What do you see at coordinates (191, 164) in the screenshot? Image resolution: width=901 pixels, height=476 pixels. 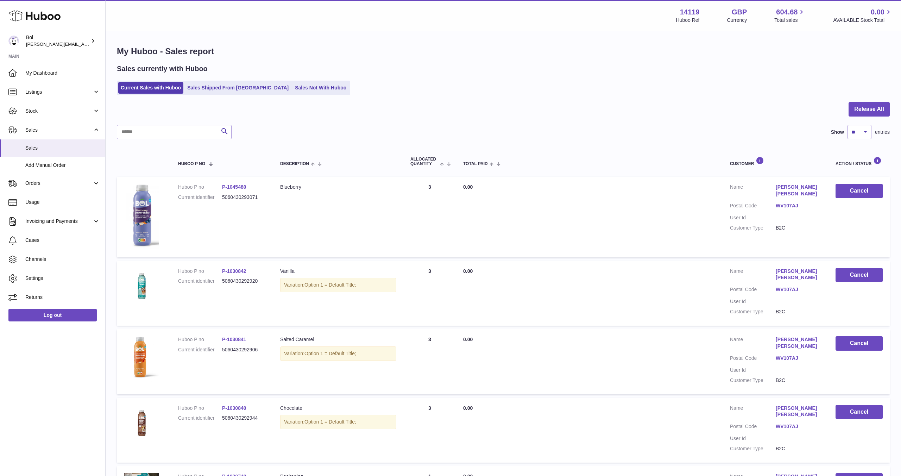 I see `span: Huboo P no` at bounding box center [191, 164].